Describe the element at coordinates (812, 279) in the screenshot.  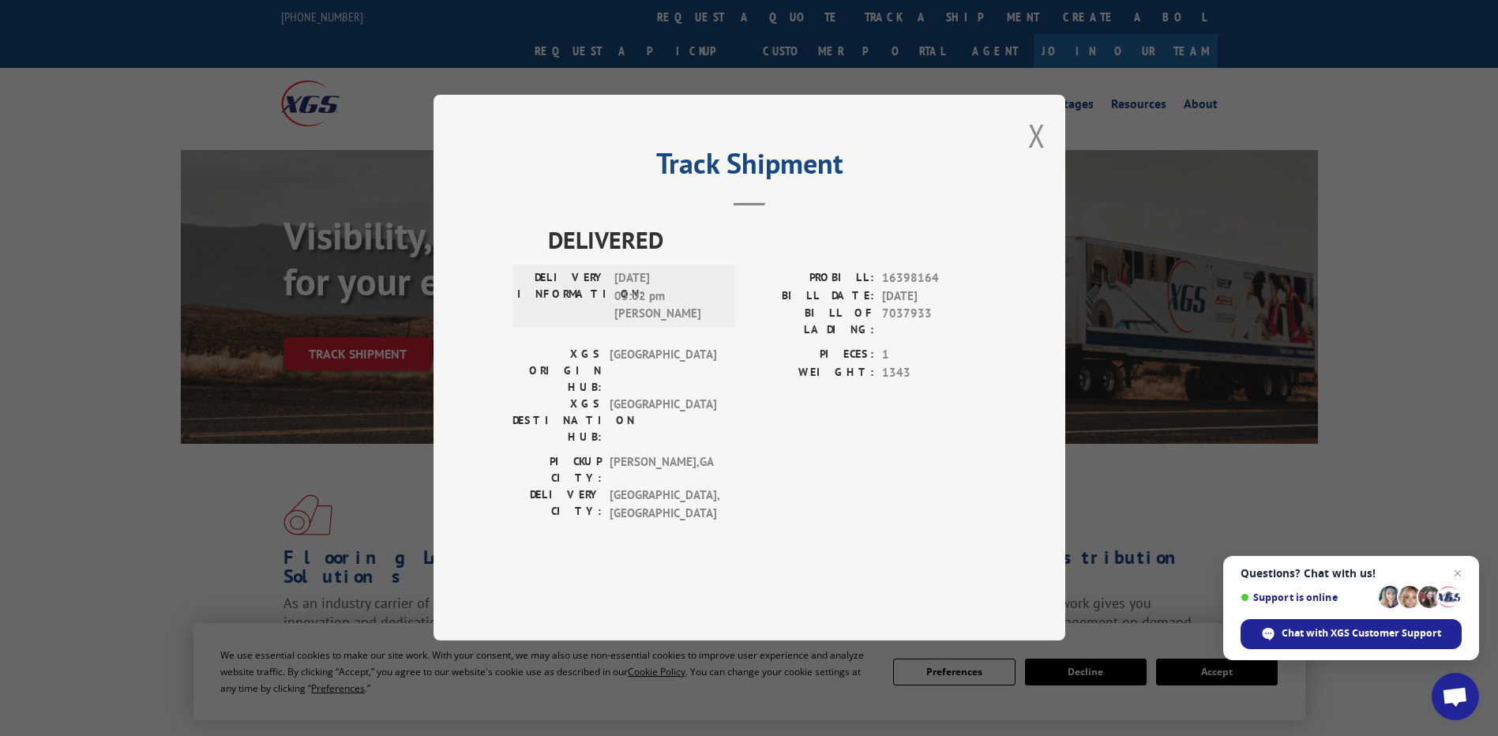
I see `label: PROBILL:` at that location.